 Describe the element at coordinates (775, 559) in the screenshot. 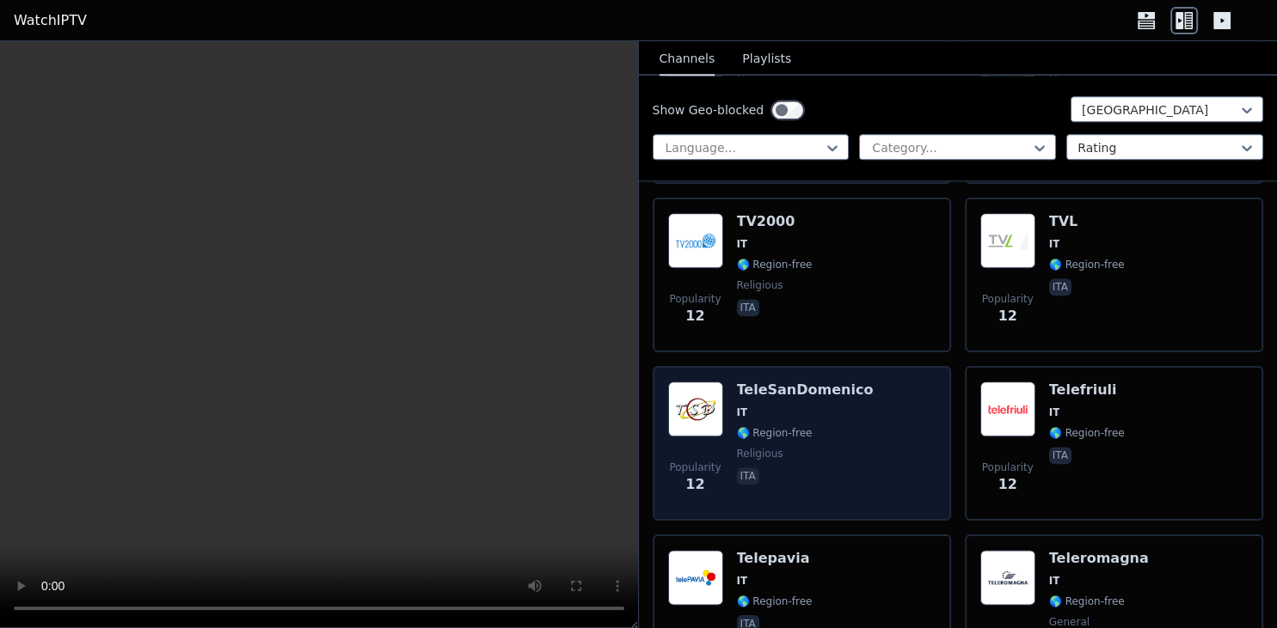

I see `h6: Telepavia` at that location.